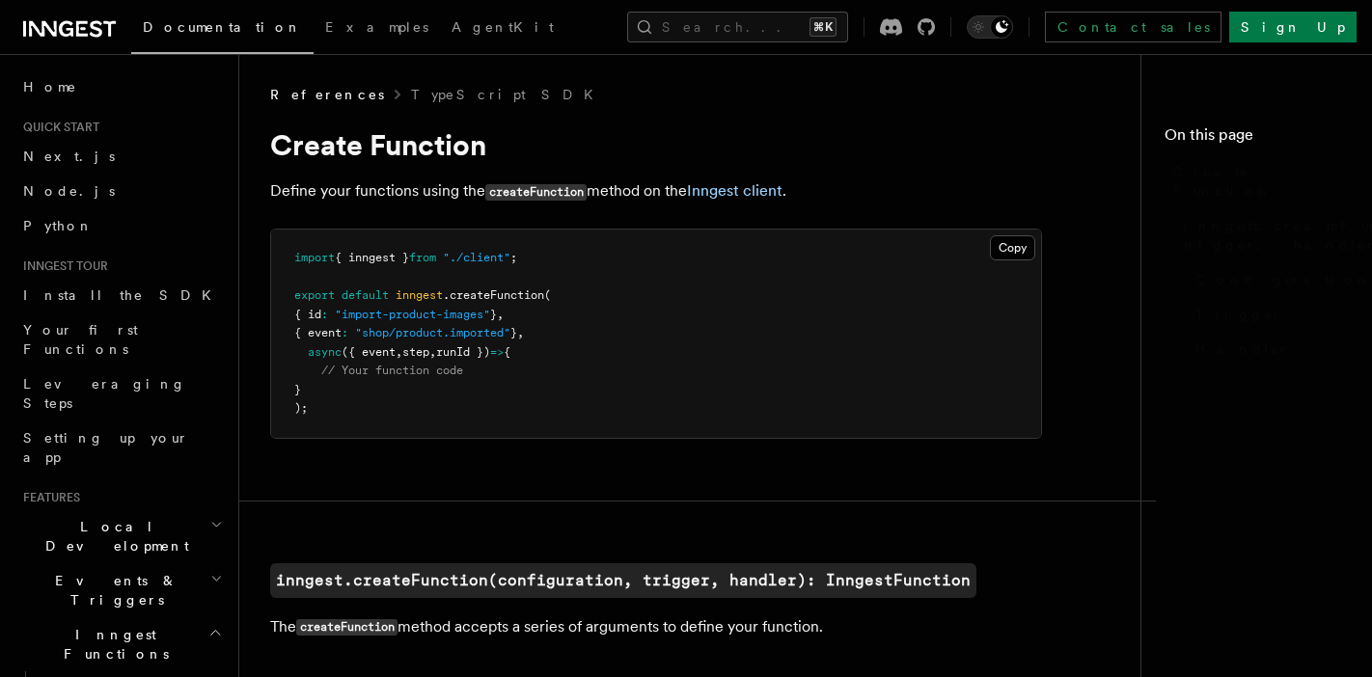 The image size is (1372, 677). I want to click on button: Local Development, so click(121, 536).